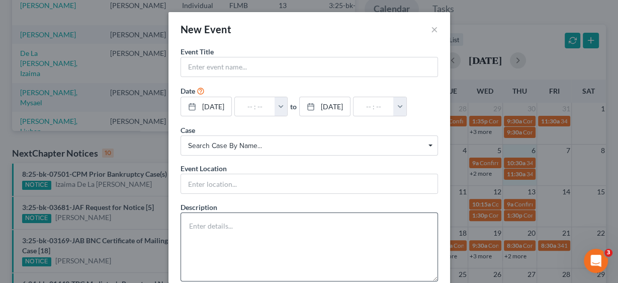 The image size is (618, 283). Describe the element at coordinates (309, 183) in the screenshot. I see `input: Enter location...` at that location.